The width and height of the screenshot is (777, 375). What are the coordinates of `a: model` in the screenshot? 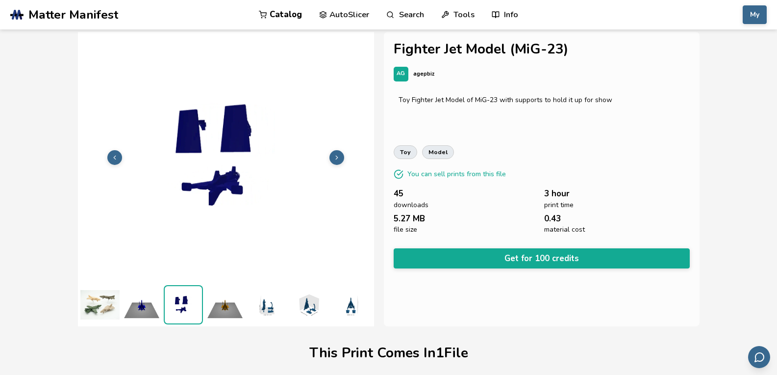 It's located at (438, 152).